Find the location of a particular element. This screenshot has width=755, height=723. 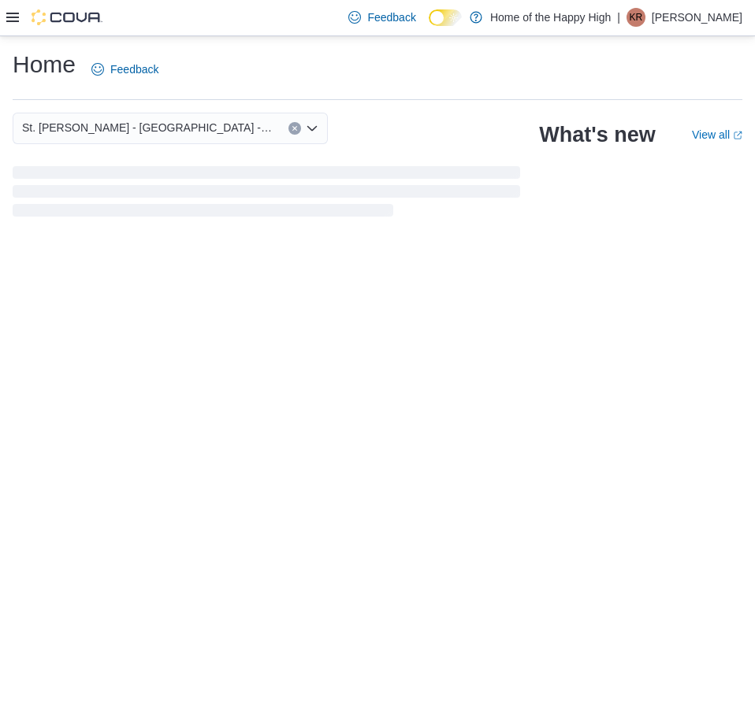

h2: What's new is located at coordinates (596, 135).